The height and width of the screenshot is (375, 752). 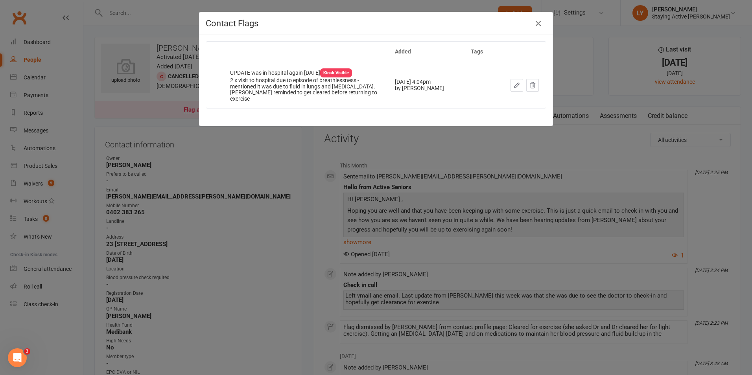 What do you see at coordinates (305, 90) in the screenshot?
I see `div: 2 x visit to hospital due to episode of breathlessness - mentioned it was due to fluid in lungs a...` at bounding box center [305, 90].